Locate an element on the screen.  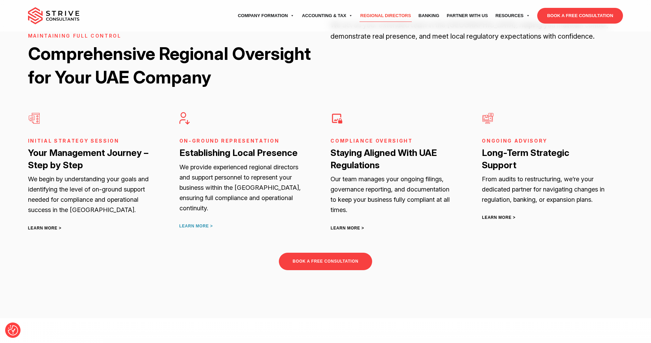
p: From audits to restructuring, we’re your dedicated partner for navigating changes in regulation, ... is located at coordinates (543, 189).